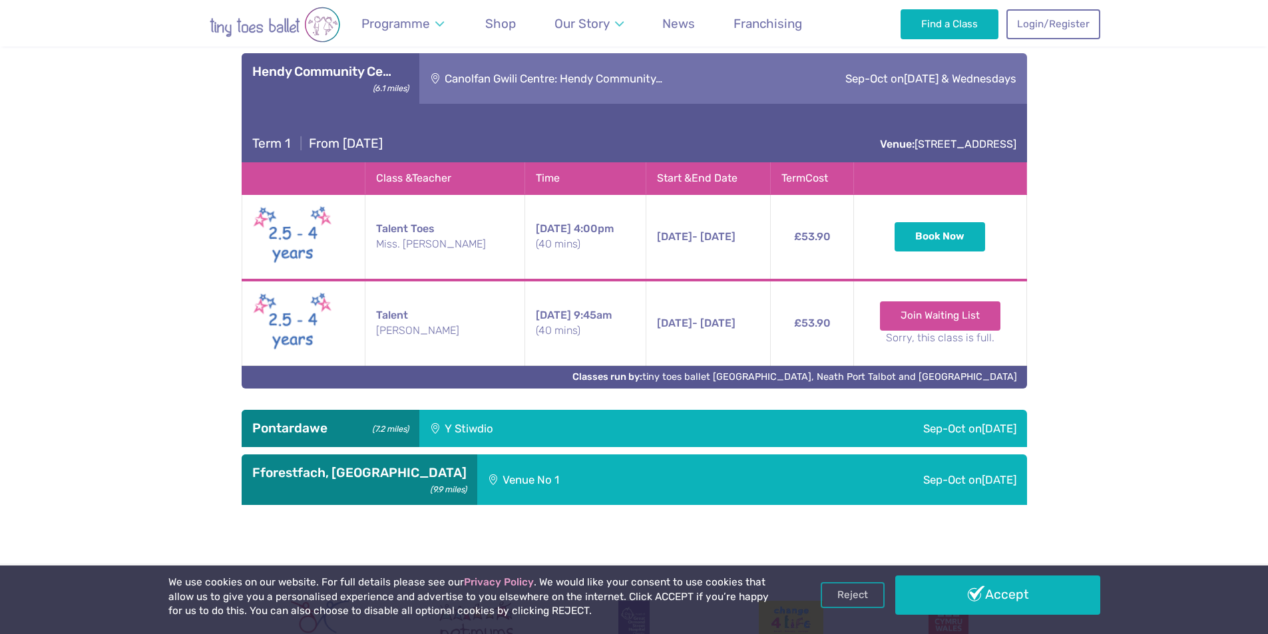 Image resolution: width=1268 pixels, height=634 pixels. What do you see at coordinates (586, 237) in the screenshot?
I see `td: 4:00pm` at bounding box center [586, 237].